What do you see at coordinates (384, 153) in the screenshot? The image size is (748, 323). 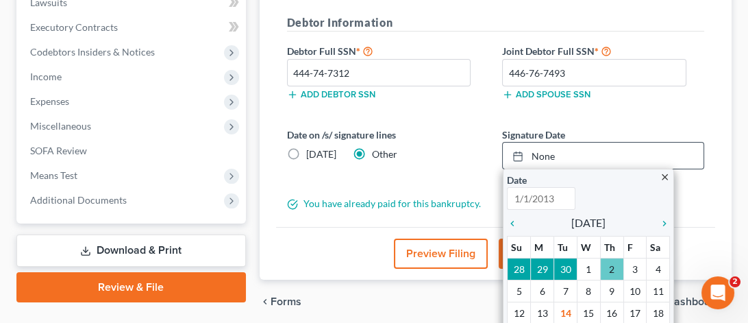 I see `span: Other` at bounding box center [384, 153].